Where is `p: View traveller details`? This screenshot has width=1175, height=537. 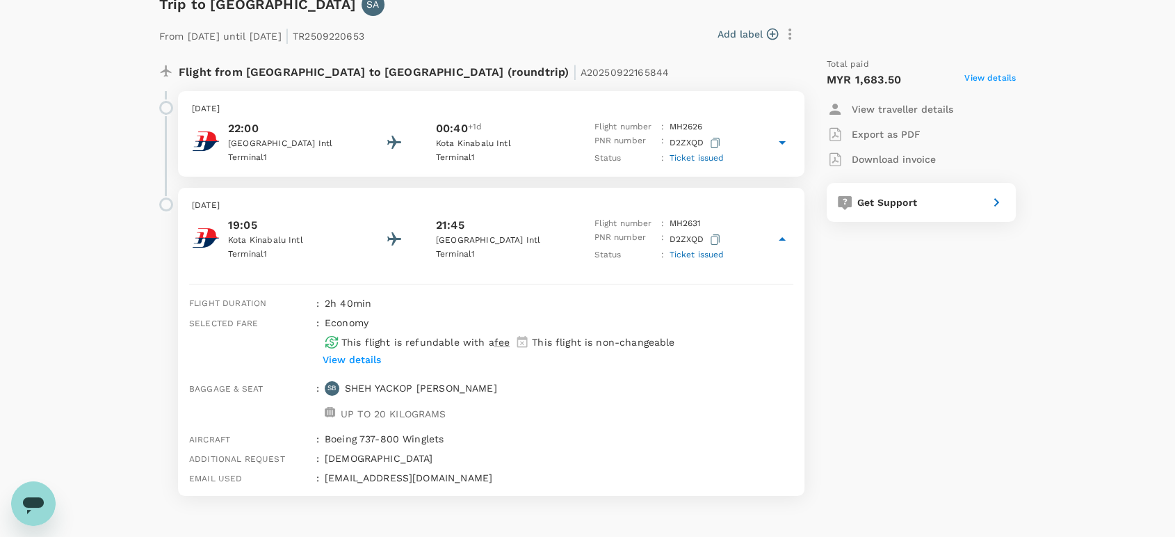
p: View traveller details is located at coordinates (902, 109).